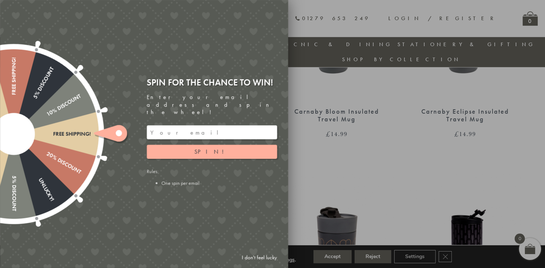 This screenshot has width=545, height=268. Describe the element at coordinates (219, 183) in the screenshot. I see `li: One spin per email` at that location.